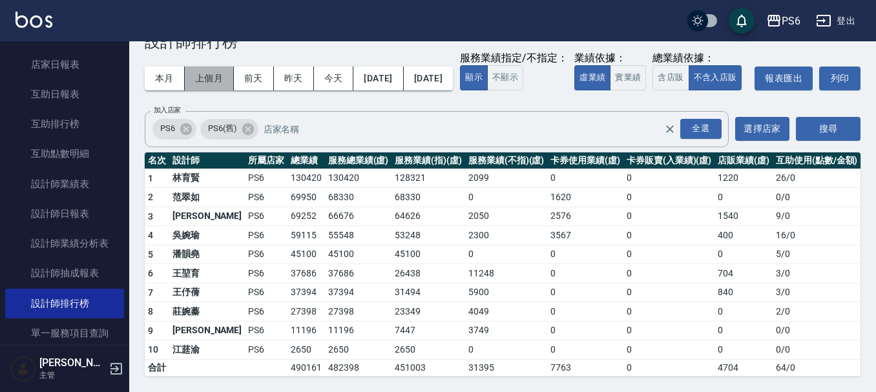  I want to click on th: 總業績, so click(306, 161).